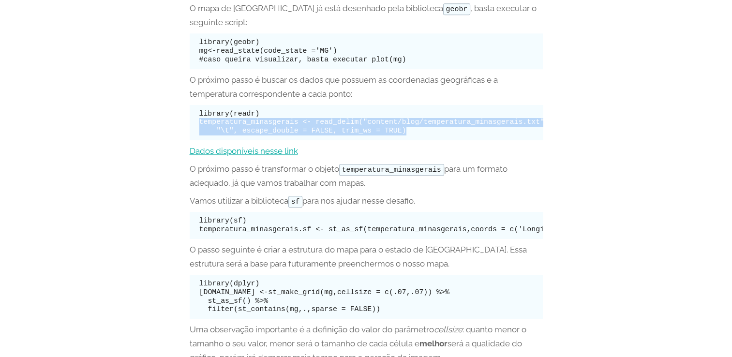 Image resolution: width=732 pixels, height=357 pixels. I want to click on code: library(readr) temperatura_minasgerais <- read_delim("content/blog/temperatura_minasgerais.txt", ..., so click(376, 122).